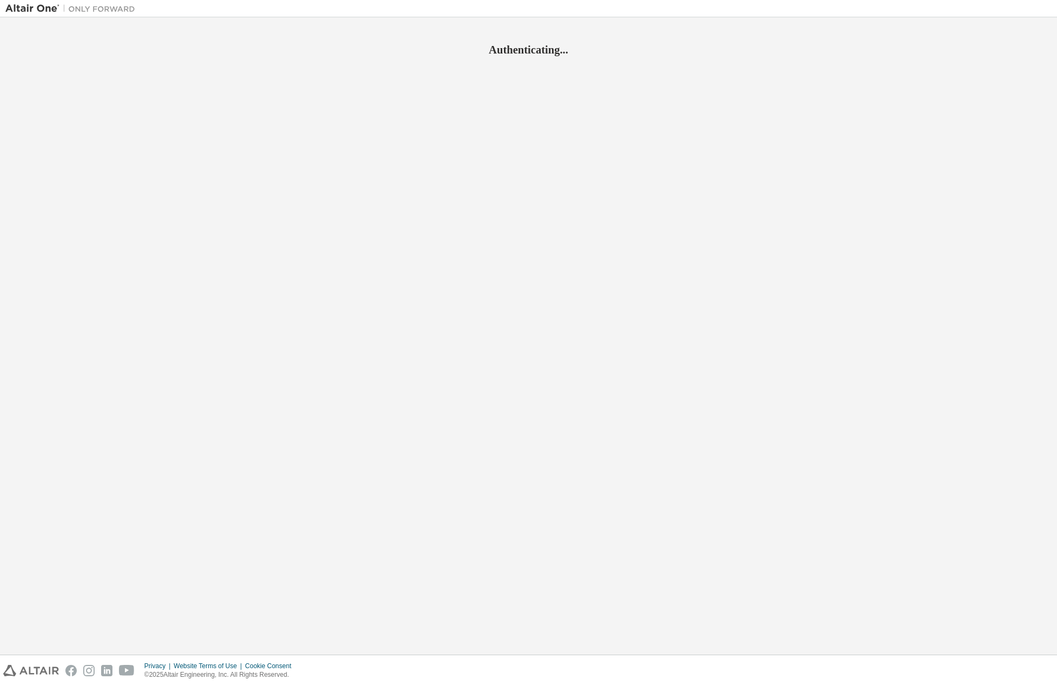 The image size is (1057, 686). Describe the element at coordinates (127, 671) in the screenshot. I see `img: youtube.svg` at that location.